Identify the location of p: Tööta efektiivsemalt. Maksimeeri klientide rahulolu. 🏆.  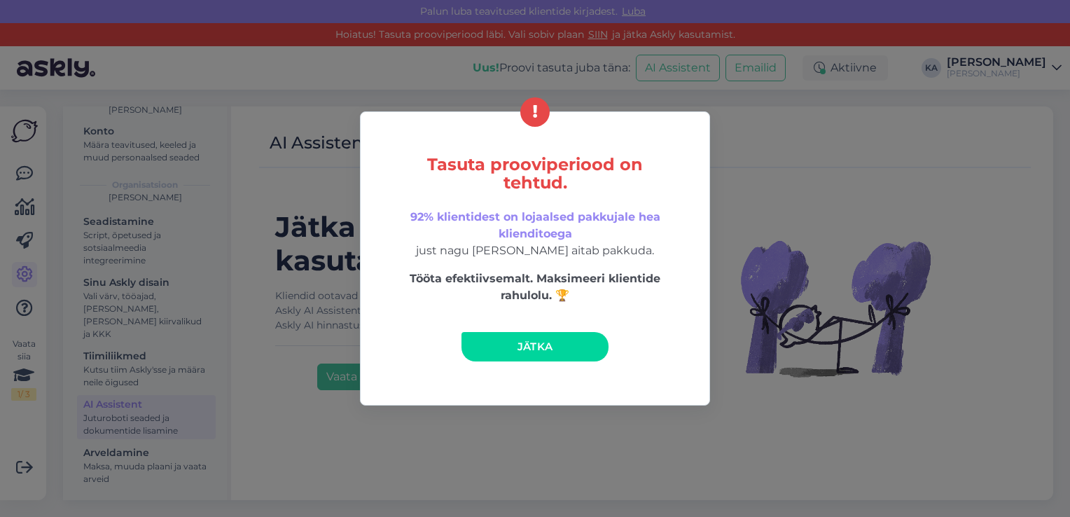
(535, 287).